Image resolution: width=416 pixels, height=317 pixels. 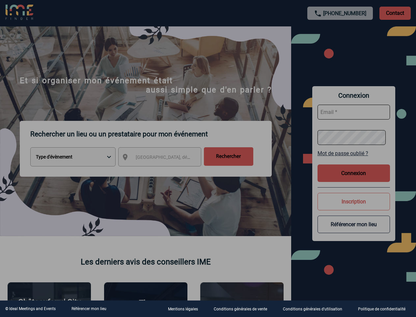 I want to click on div: © Ideal Meetings and Events, so click(x=30, y=308).